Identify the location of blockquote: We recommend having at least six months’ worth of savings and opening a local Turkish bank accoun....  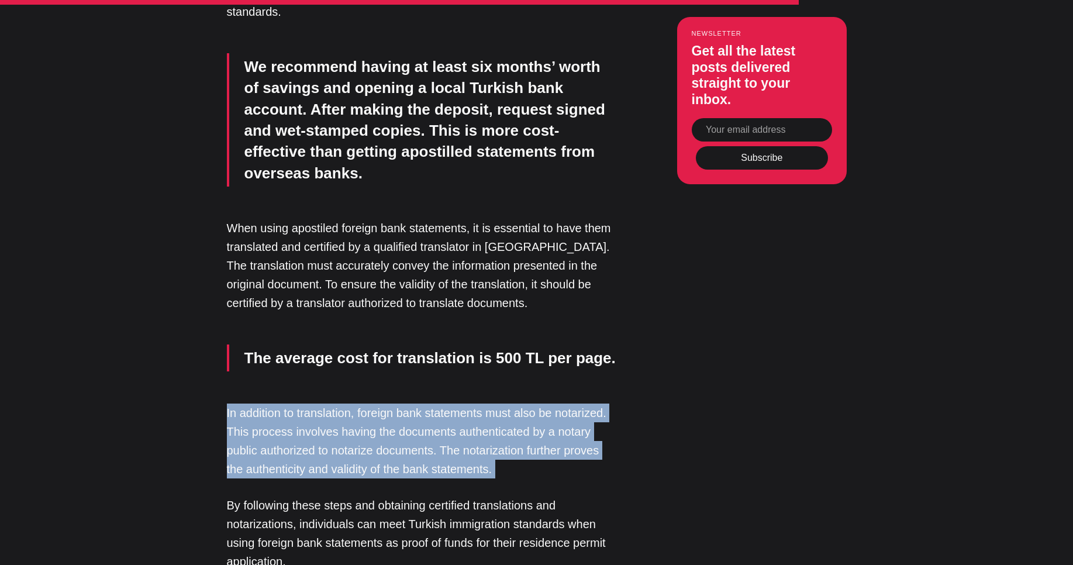
(423, 120).